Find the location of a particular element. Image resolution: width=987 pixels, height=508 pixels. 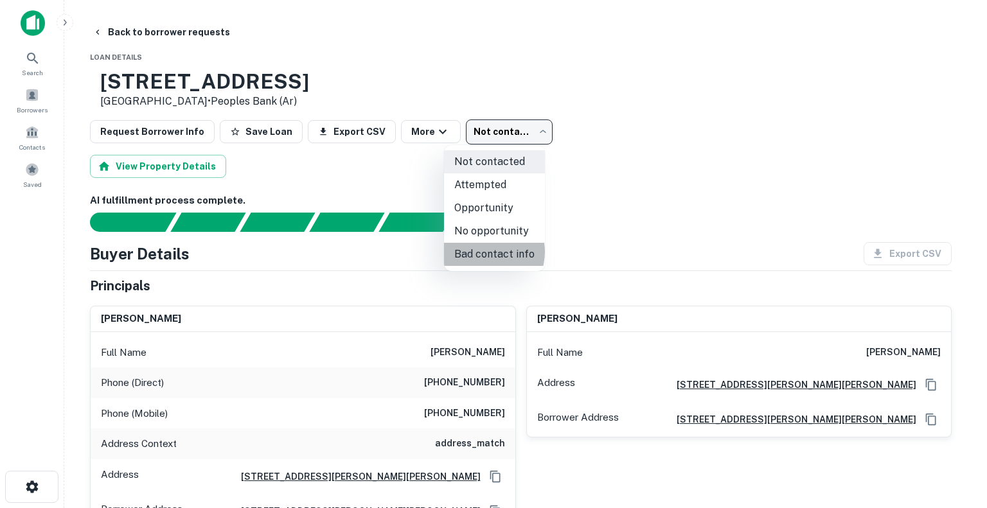

li: Opportunity is located at coordinates (494, 208).